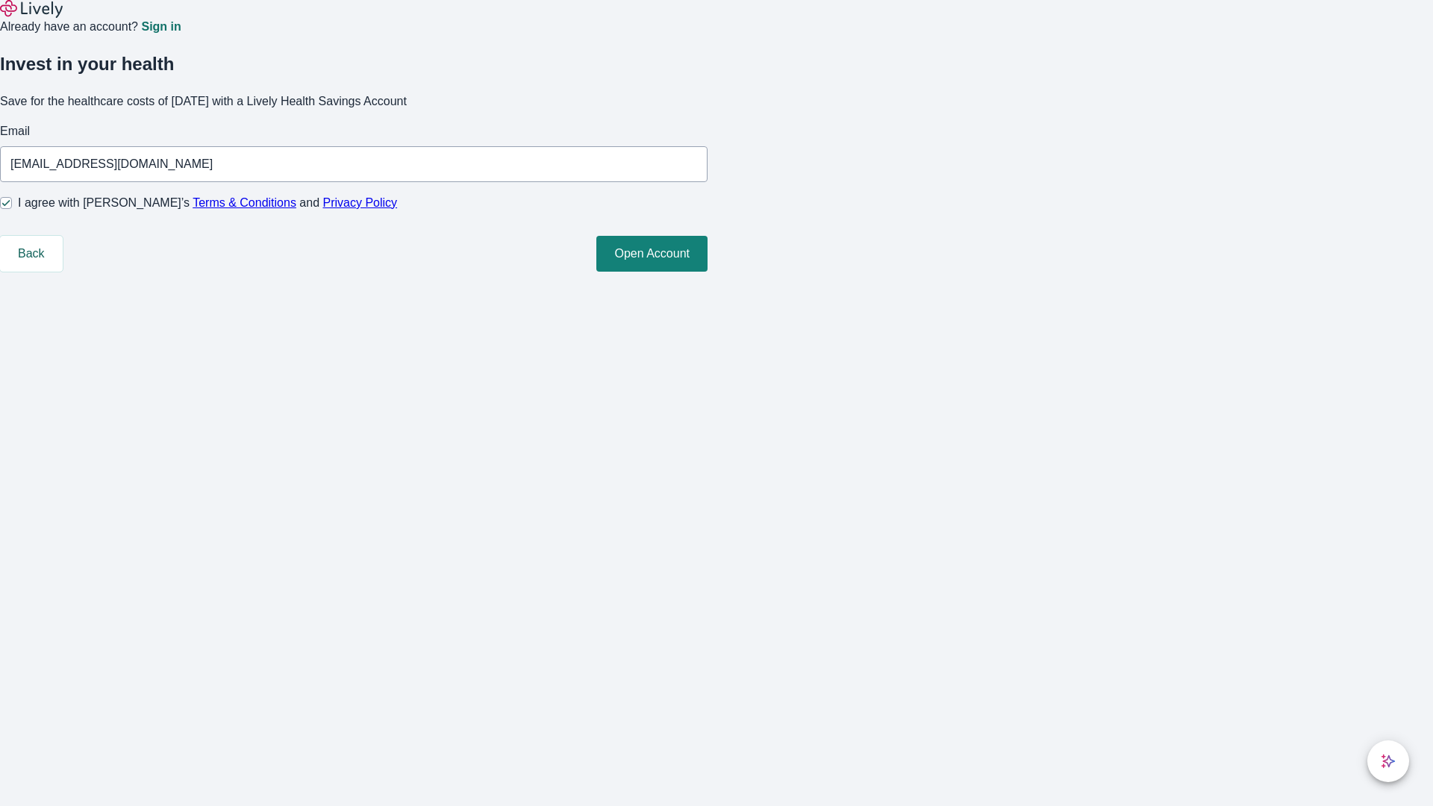 Image resolution: width=1433 pixels, height=806 pixels. What do you see at coordinates (244, 202) in the screenshot?
I see `a: Terms & Conditions` at bounding box center [244, 202].